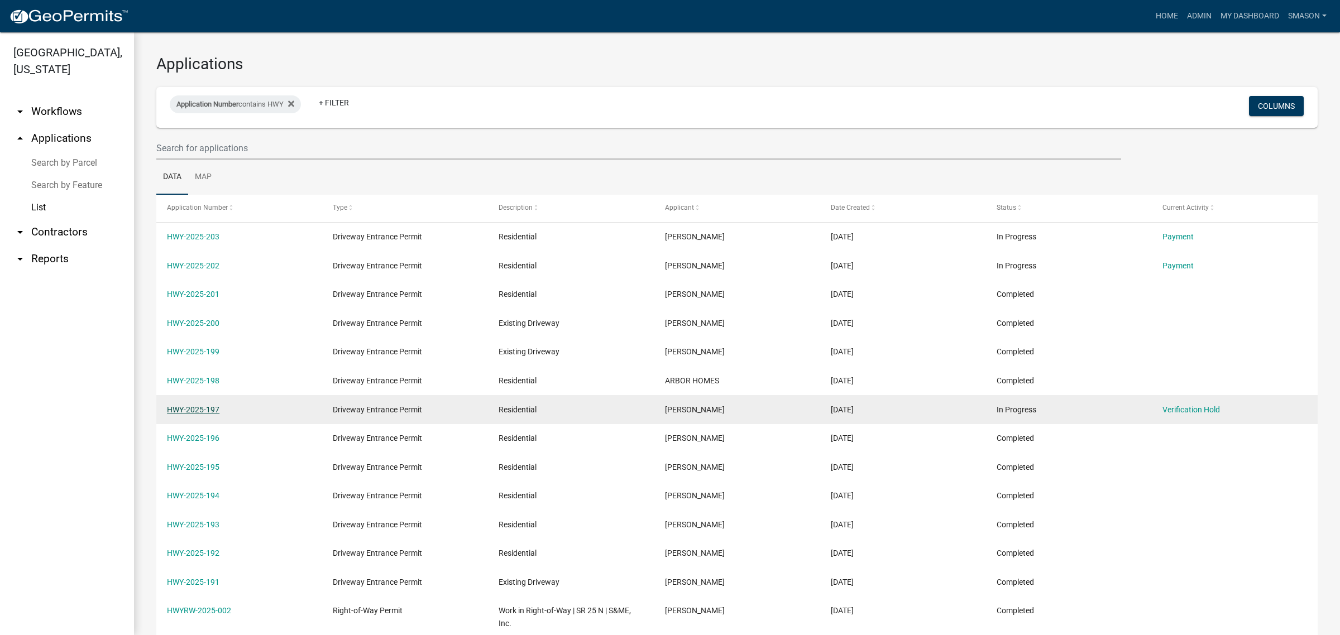  What do you see at coordinates (737, 64) in the screenshot?
I see `h3: Applications` at bounding box center [737, 64].